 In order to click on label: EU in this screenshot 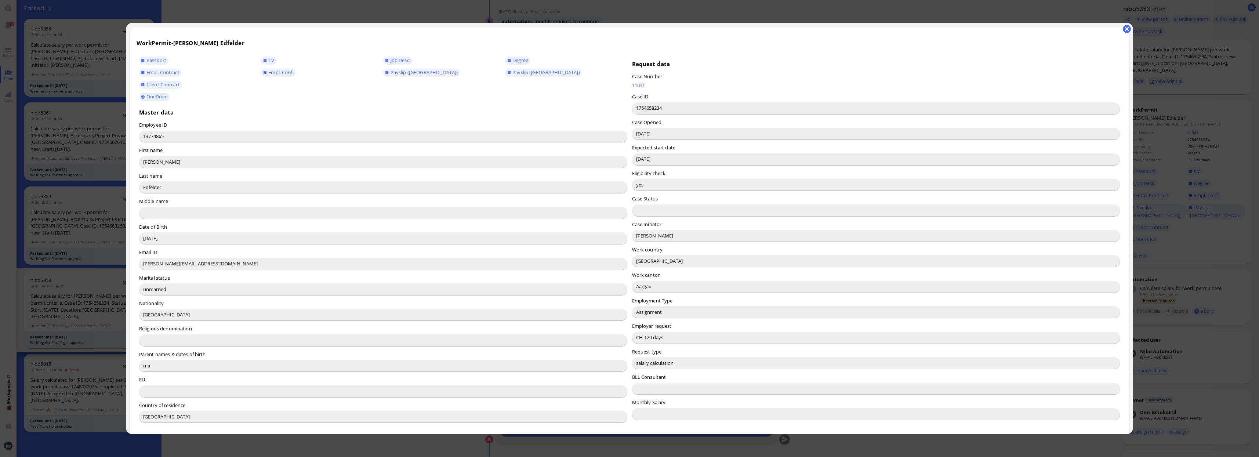, I will do `click(142, 379)`.